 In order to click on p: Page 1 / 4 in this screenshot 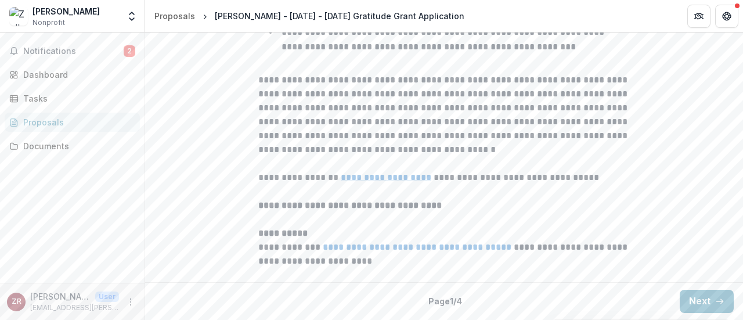, I will do `click(446, 301)`.